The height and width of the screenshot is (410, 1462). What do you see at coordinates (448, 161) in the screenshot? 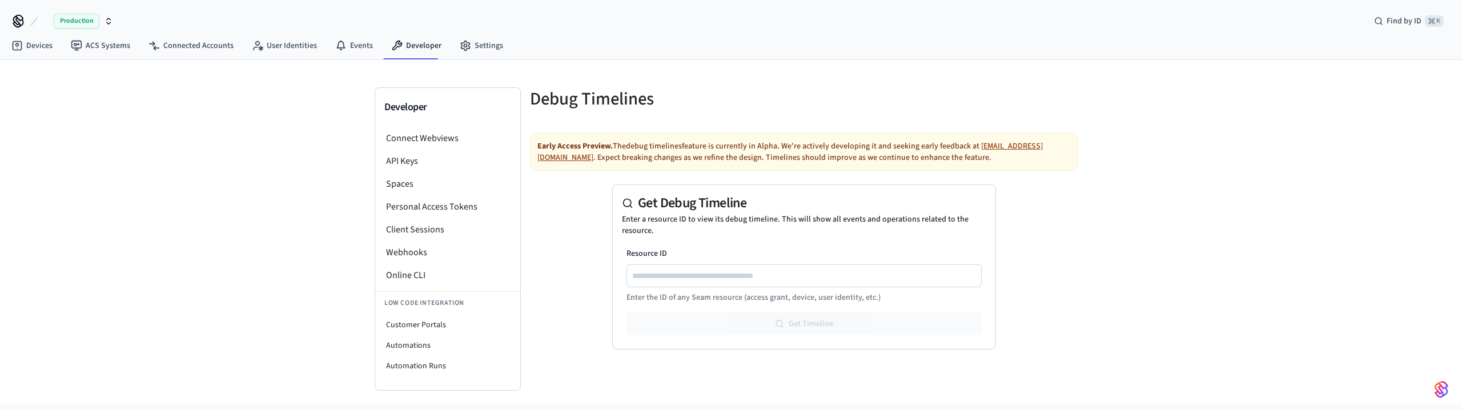
I see `li: API Keys` at bounding box center [448, 161].